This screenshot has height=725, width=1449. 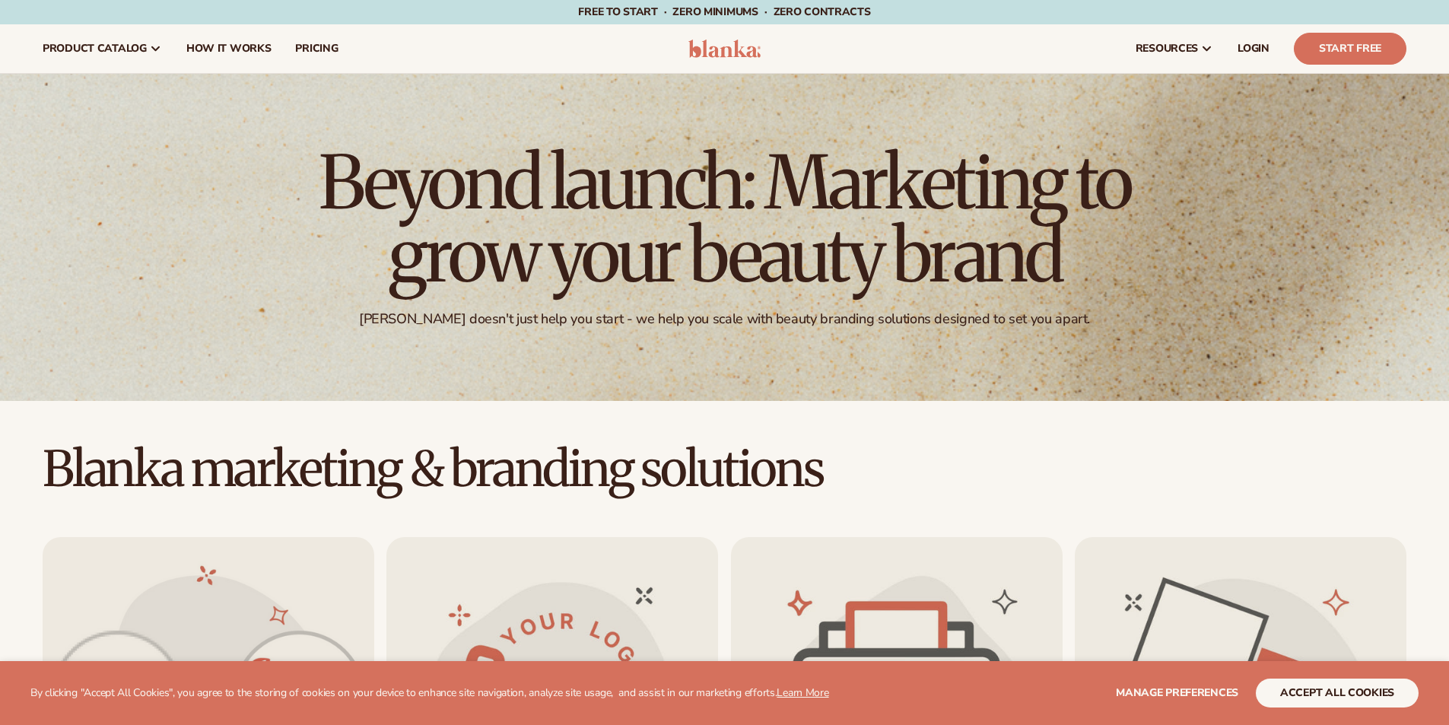 What do you see at coordinates (317, 49) in the screenshot?
I see `span: pricing` at bounding box center [317, 49].